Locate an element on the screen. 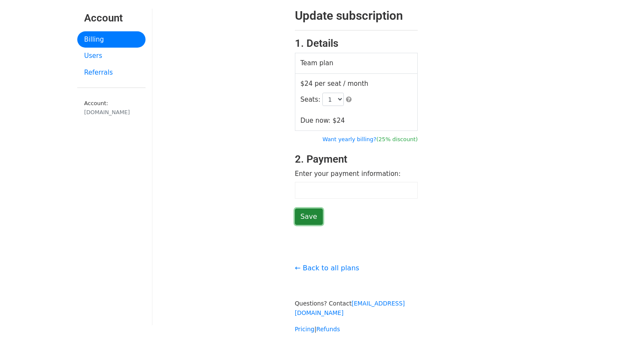 Image resolution: width=631 pixels, height=357 pixels. a: Billing is located at coordinates (111, 39).